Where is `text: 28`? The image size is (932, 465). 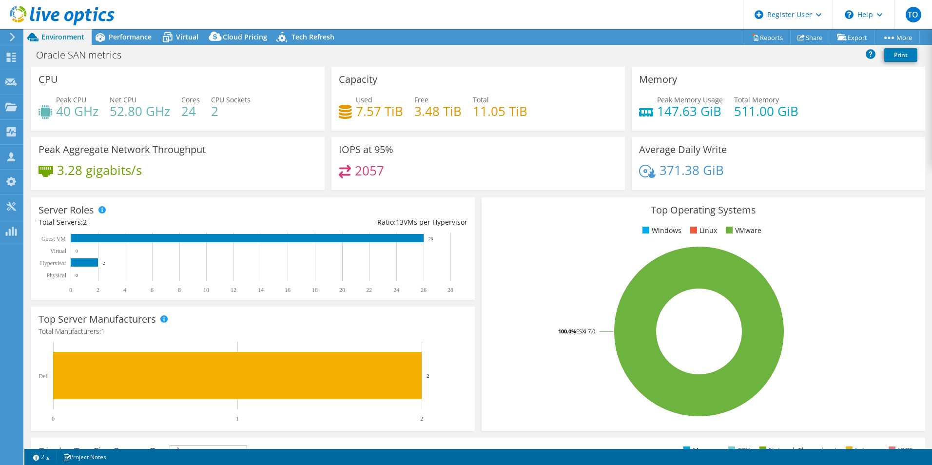
text: 28 is located at coordinates (450, 290).